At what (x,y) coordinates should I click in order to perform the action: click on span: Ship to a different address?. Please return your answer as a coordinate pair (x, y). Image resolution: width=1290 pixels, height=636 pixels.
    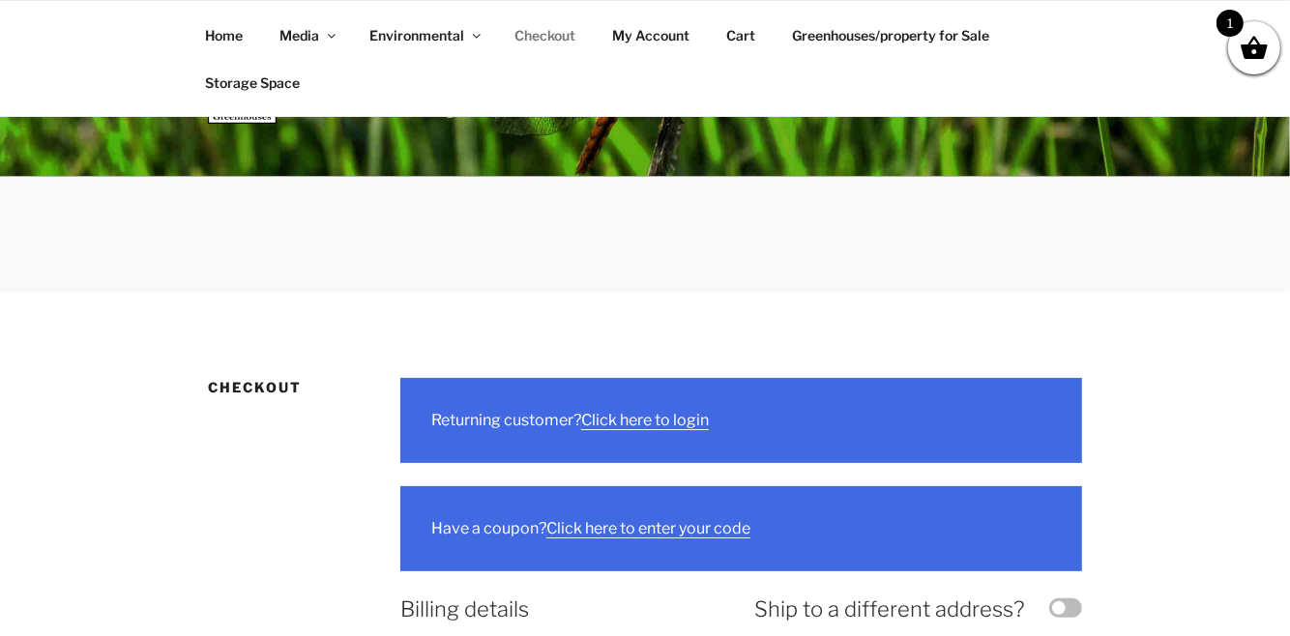
    Looking at the image, I should click on (918, 609).